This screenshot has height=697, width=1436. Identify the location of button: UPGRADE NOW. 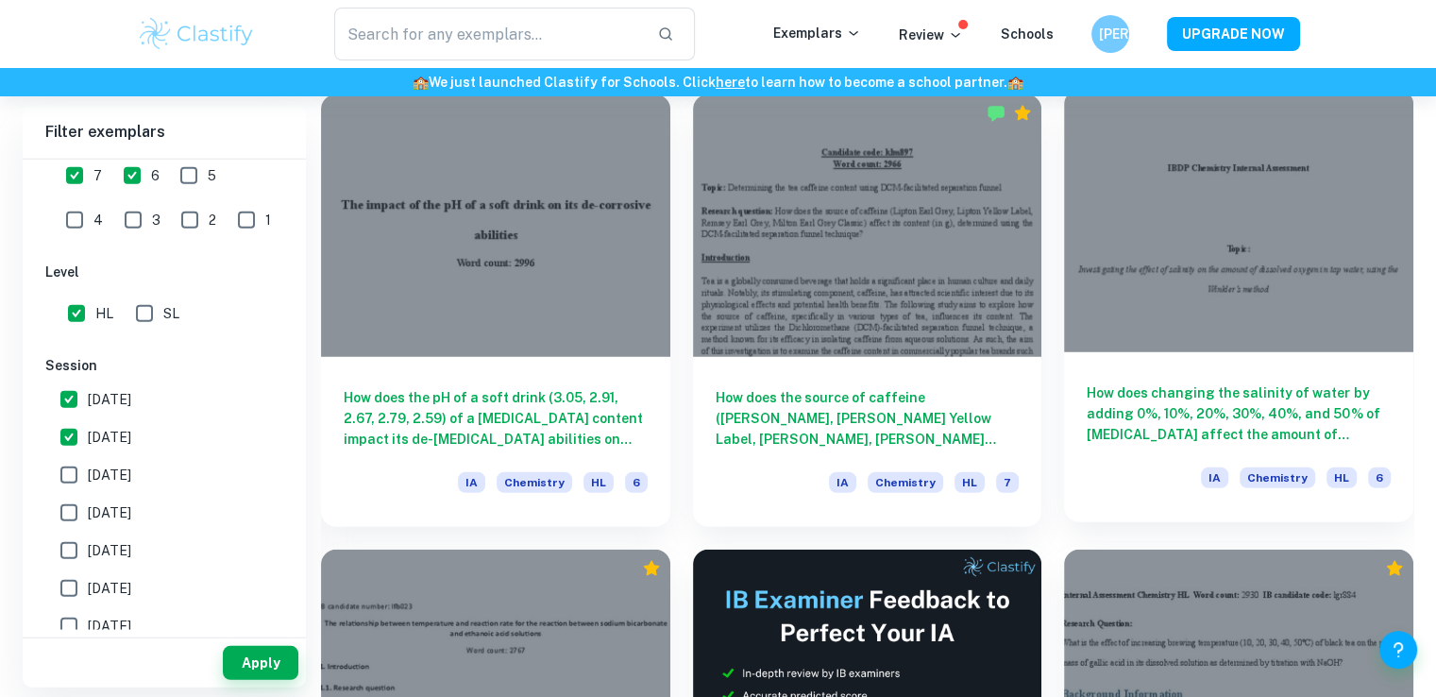
(1233, 34).